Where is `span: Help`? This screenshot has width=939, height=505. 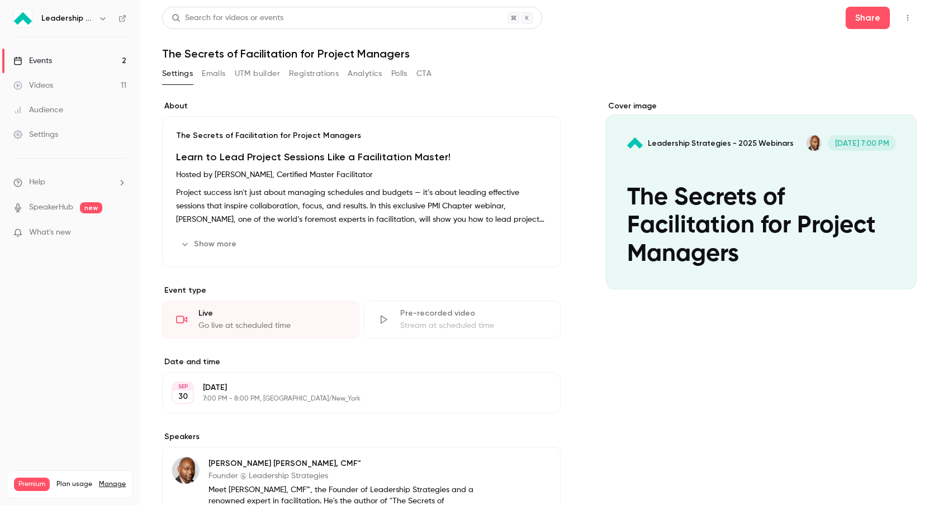 span: Help is located at coordinates (37, 182).